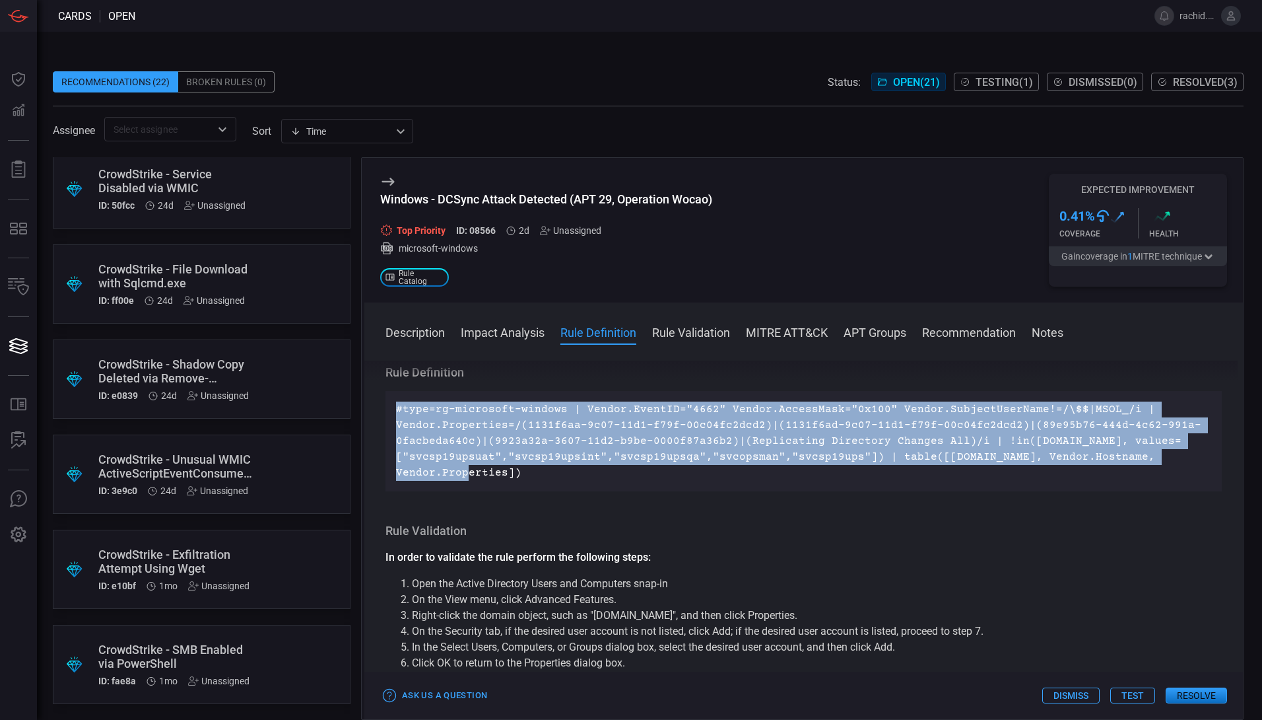 The width and height of the screenshot is (1262, 720). What do you see at coordinates (176, 656) in the screenshot?
I see `div: CrowdStrike - SMB Enabled via PowerShell` at bounding box center [176, 656].